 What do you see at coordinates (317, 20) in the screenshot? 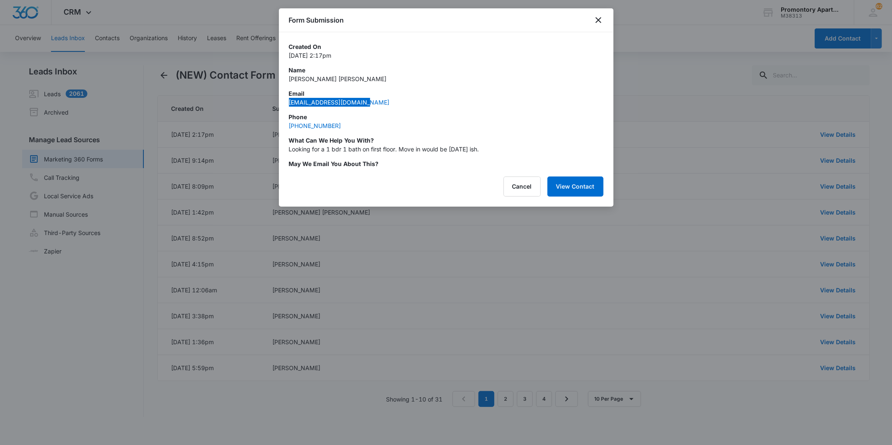
I see `h1: Form Submission` at bounding box center [317, 20].